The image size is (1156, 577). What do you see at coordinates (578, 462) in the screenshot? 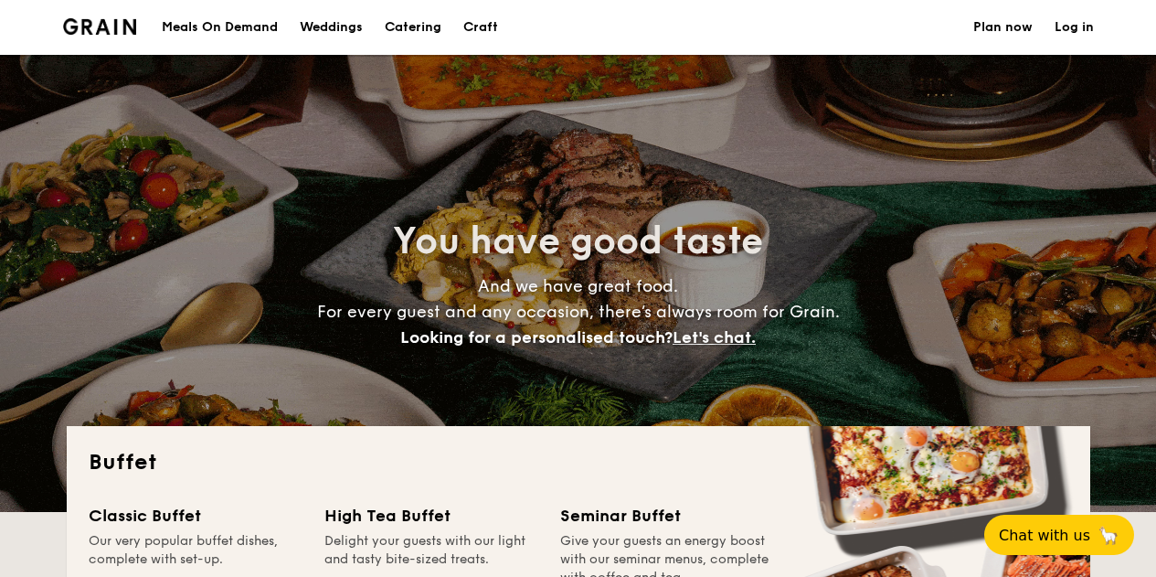
I see `h2: Buffet` at bounding box center [578, 462].